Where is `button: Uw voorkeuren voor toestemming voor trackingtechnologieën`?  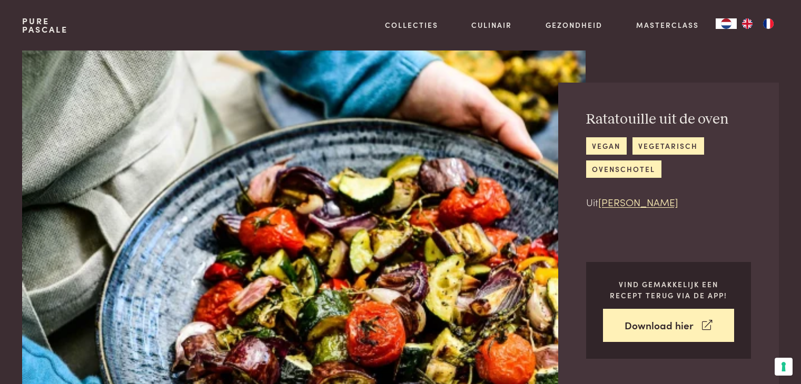 button: Uw voorkeuren voor toestemming voor trackingtechnologieën is located at coordinates (784, 367).